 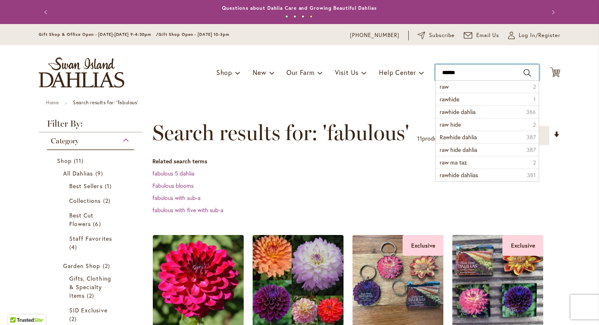 I want to click on span: raw hide dahlia, so click(x=458, y=149).